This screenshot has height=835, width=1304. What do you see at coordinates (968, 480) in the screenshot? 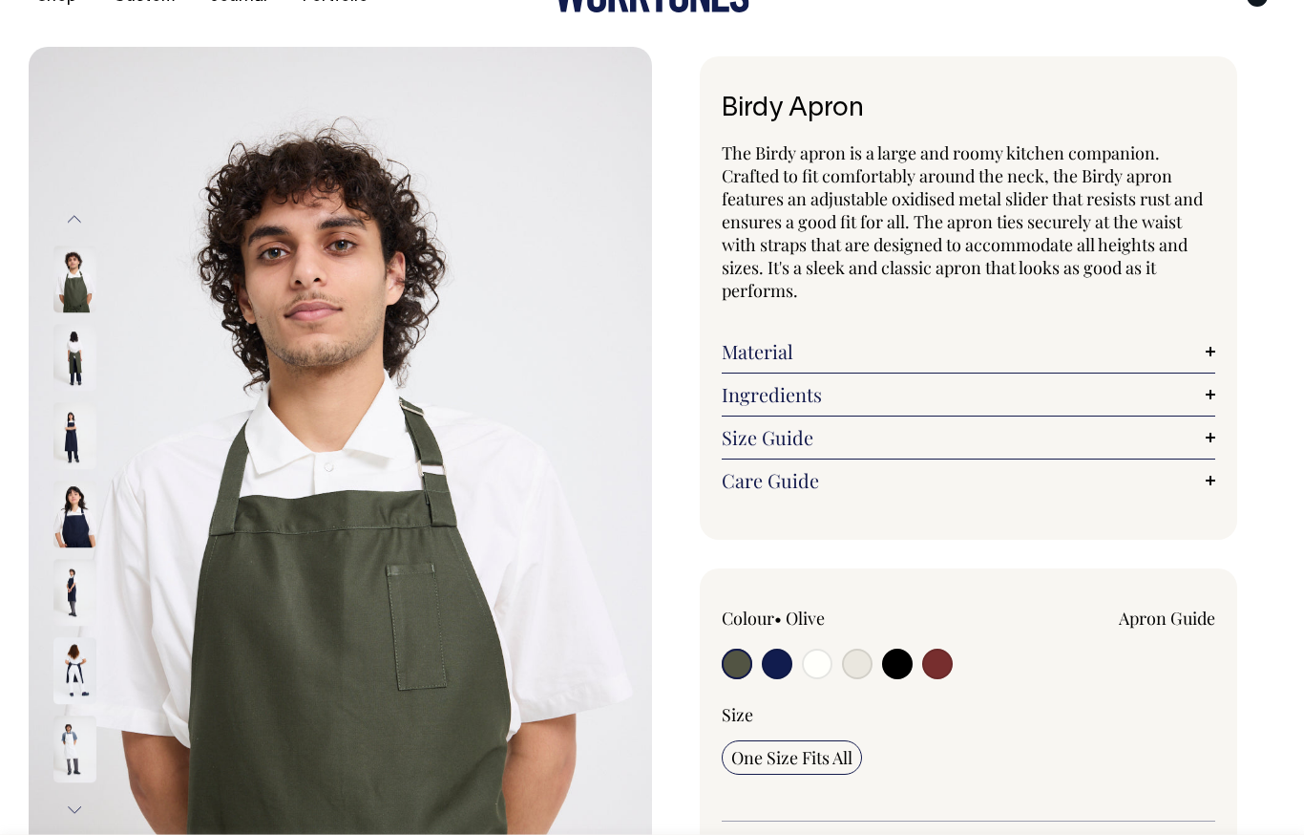
I see `a: Care Guide` at bounding box center [968, 480].